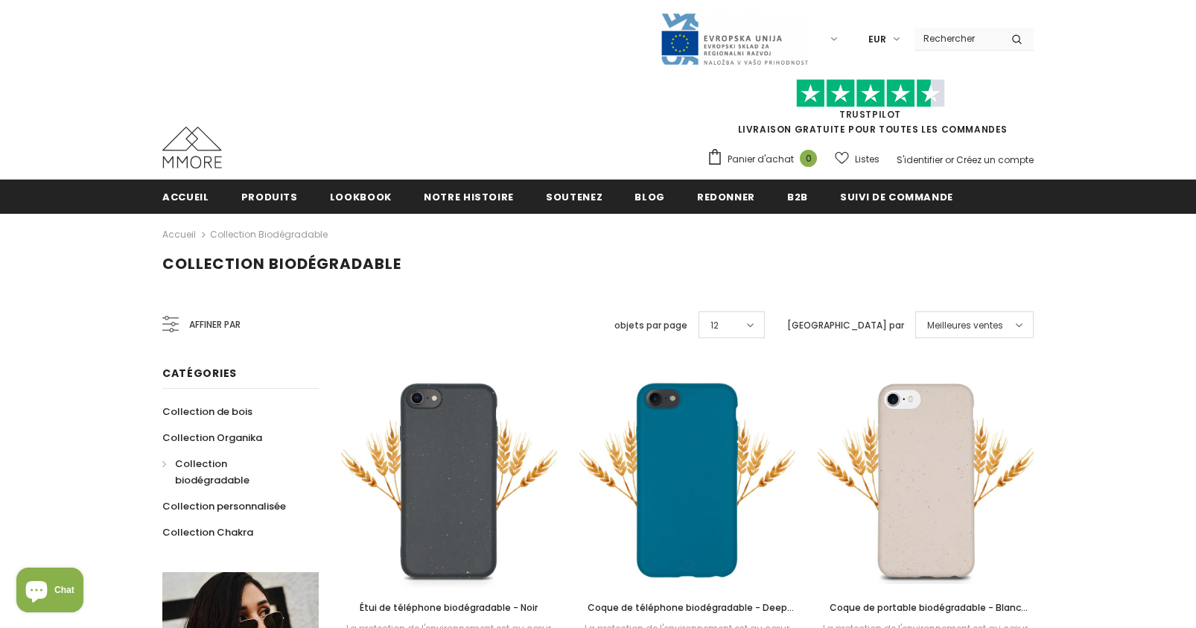  I want to click on a: Collection Organika, so click(212, 437).